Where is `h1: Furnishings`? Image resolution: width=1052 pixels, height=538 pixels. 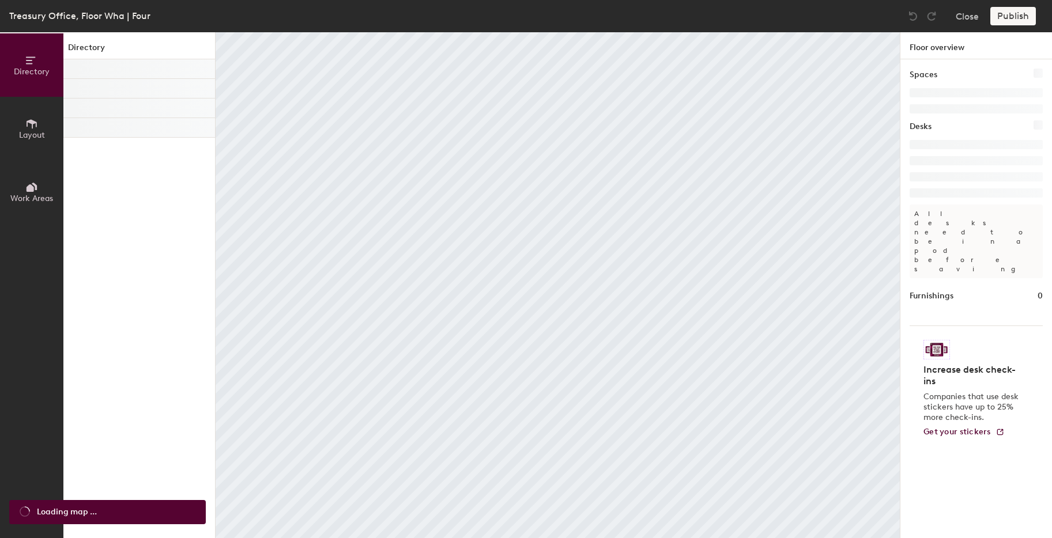 h1: Furnishings is located at coordinates (931, 296).